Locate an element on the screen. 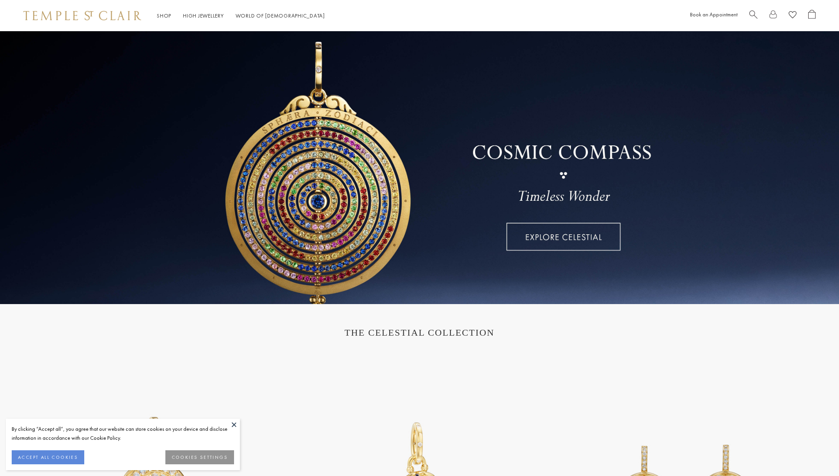 The image size is (839, 476). img: Temple St. Clair is located at coordinates (82, 16).